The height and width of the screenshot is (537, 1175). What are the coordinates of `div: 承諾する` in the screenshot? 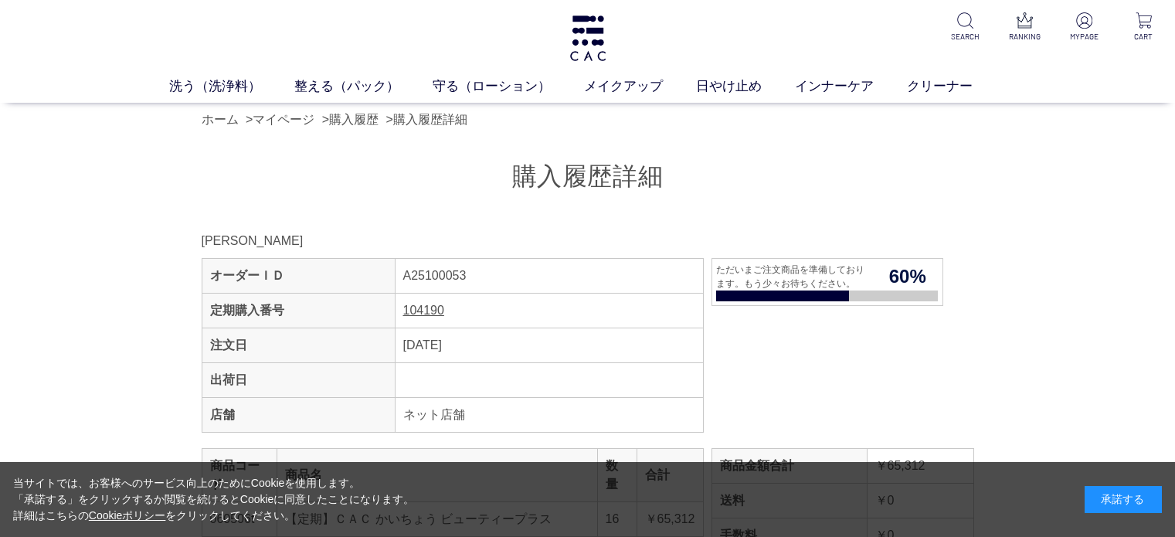 It's located at (1124, 499).